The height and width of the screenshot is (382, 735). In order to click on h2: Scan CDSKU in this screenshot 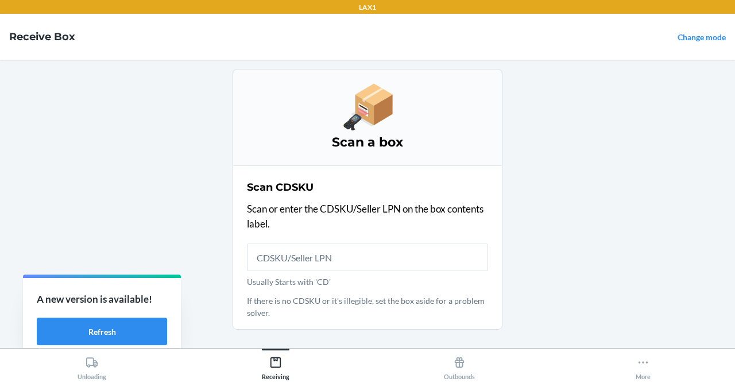, I will do `click(280, 187)`.